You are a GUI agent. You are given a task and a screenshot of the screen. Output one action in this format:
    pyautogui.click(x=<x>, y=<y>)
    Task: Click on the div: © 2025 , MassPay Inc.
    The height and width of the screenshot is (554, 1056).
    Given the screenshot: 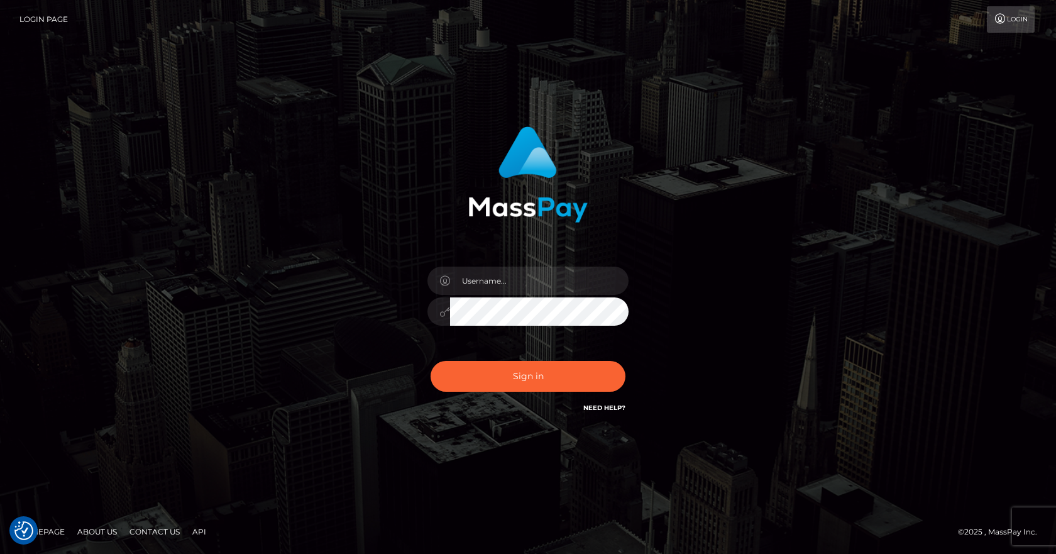 What is the action you would take?
    pyautogui.click(x=1002, y=532)
    